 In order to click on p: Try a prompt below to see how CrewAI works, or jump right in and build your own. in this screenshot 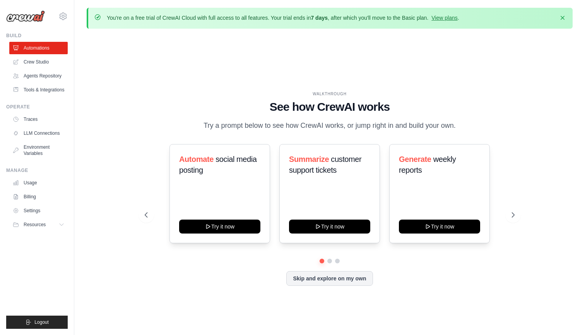, I will do `click(330, 125)`.